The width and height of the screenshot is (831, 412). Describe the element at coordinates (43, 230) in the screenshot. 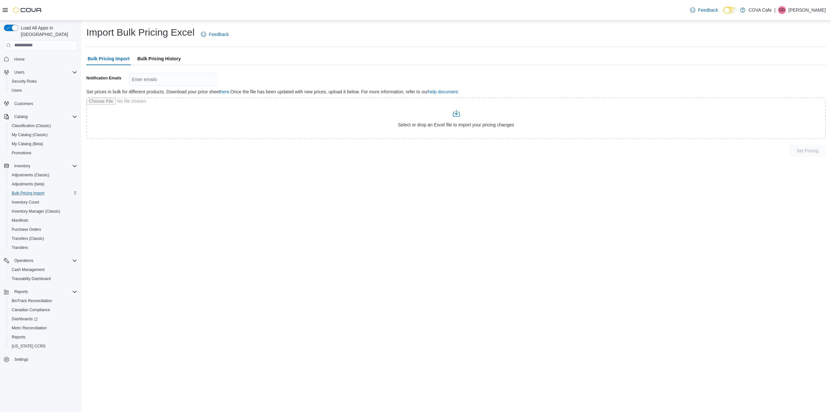

I see `button: Purchase Orders` at that location.